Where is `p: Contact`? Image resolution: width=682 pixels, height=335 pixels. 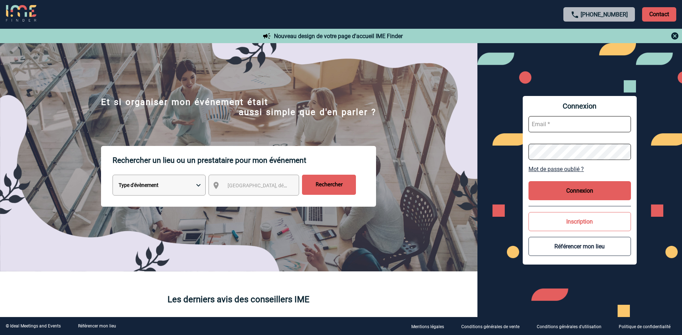
p: Contact is located at coordinates (659, 14).